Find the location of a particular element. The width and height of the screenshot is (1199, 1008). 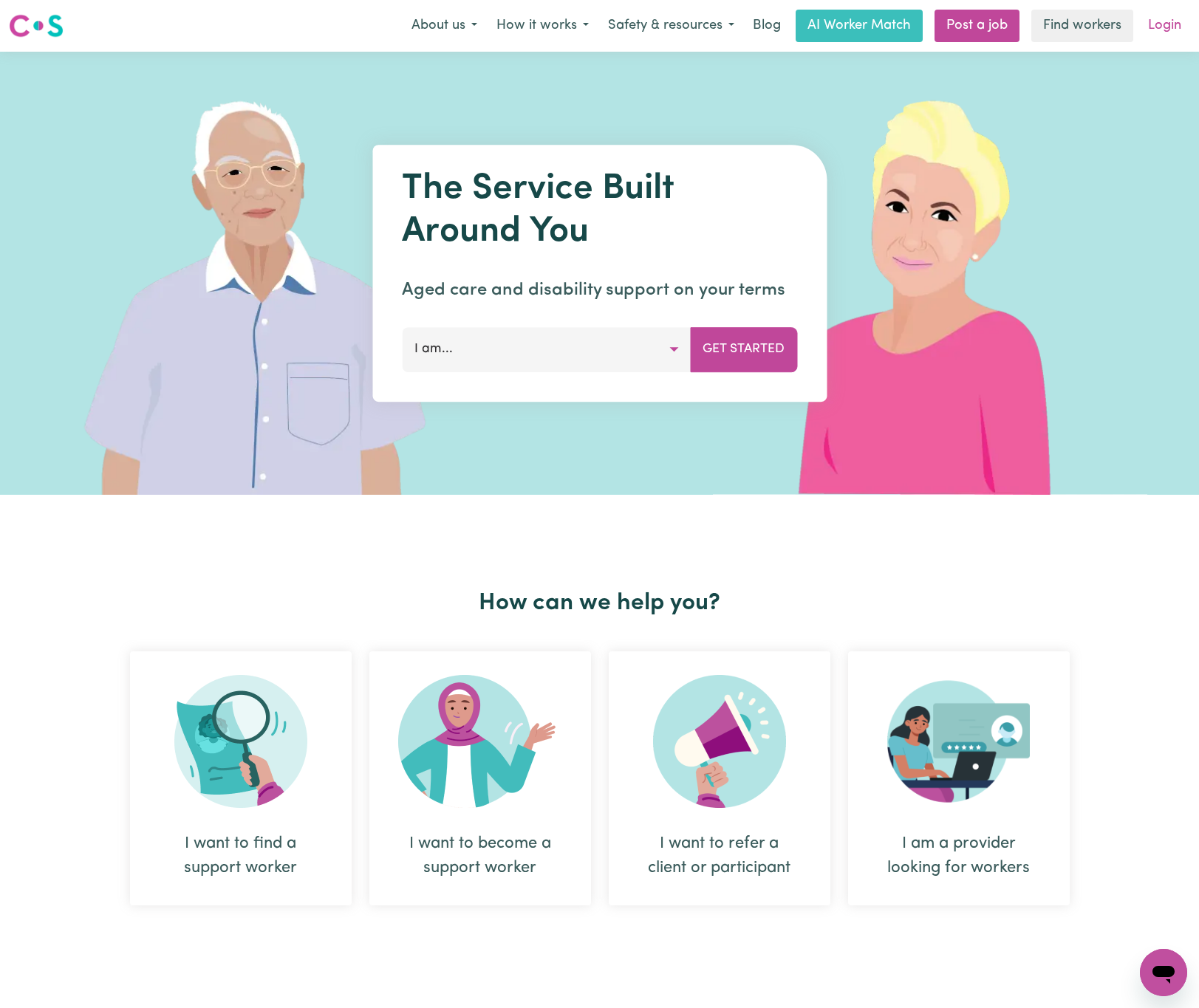

a: Find workers is located at coordinates (1082, 26).